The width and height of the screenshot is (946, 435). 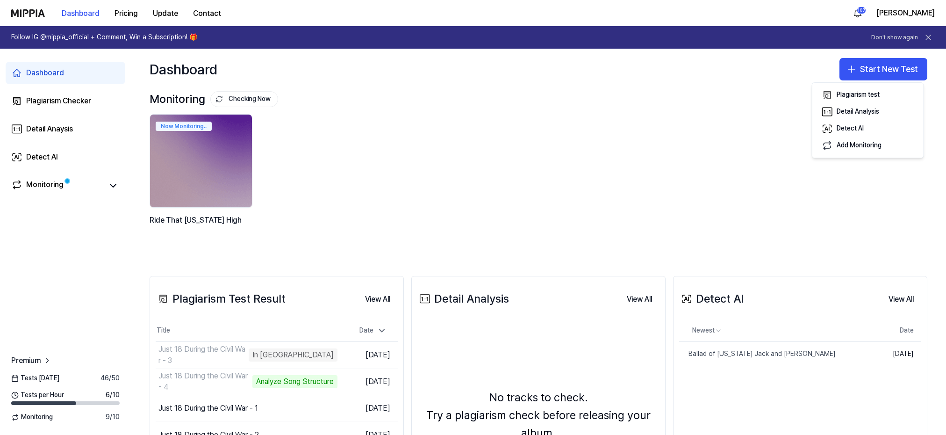 What do you see at coordinates (868, 112) in the screenshot?
I see `button: Detail Analysis` at bounding box center [868, 112].